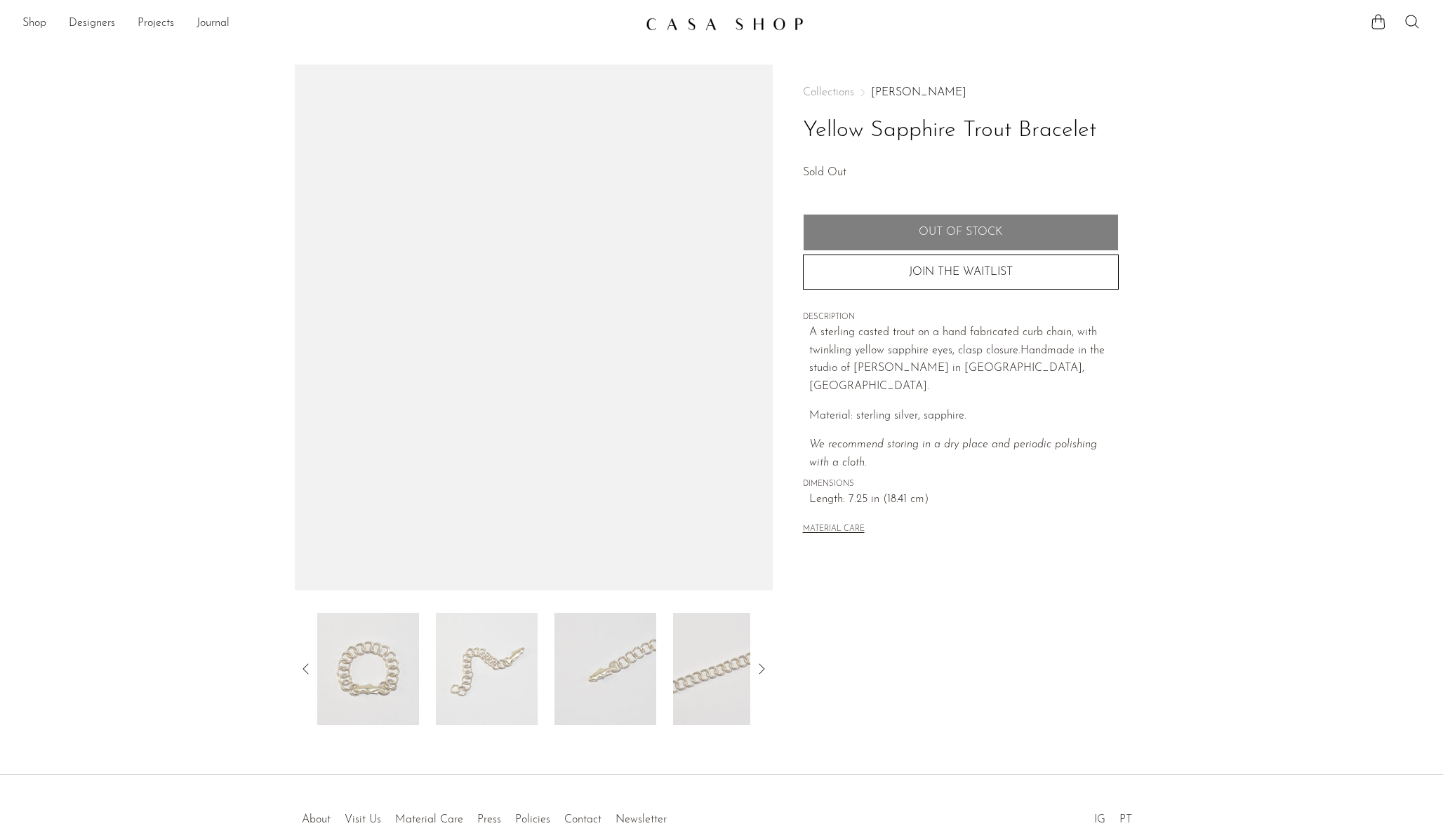 Image resolution: width=1443 pixels, height=840 pixels. Describe the element at coordinates (963, 360) in the screenshot. I see `p: A sterling casted trout on a hand fabricated curb chain, with twinkling yellow sapphire eyes, cla...` at that location.